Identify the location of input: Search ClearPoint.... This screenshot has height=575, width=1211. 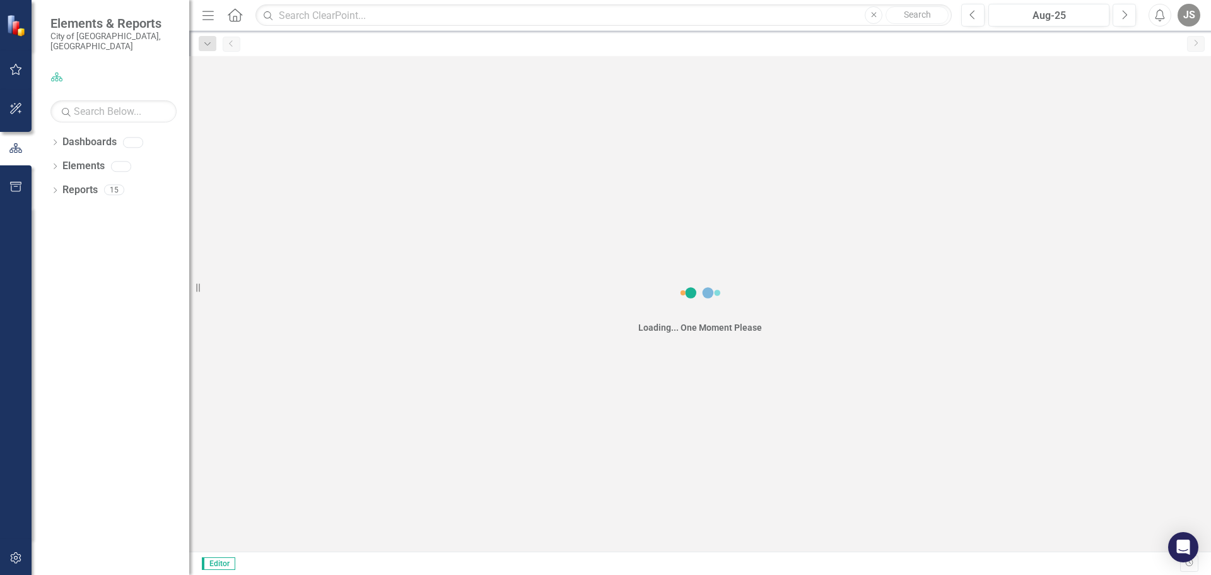
(604, 15).